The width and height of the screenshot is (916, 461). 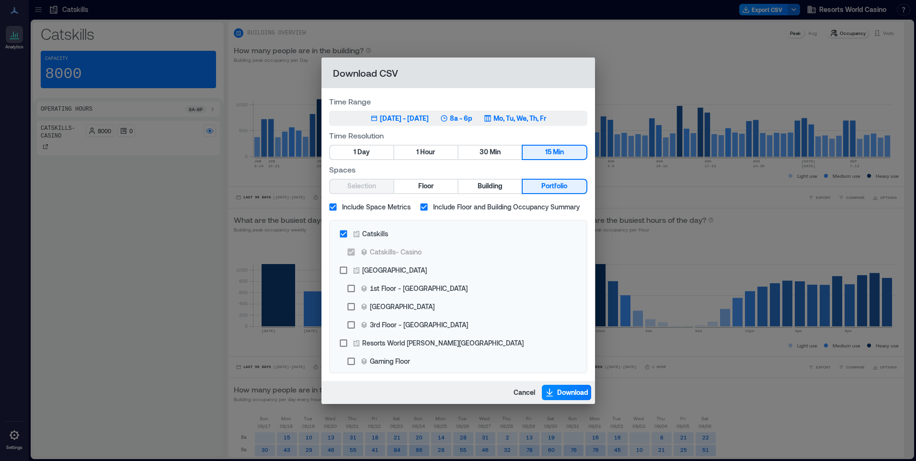 I want to click on button: 15 Min, so click(x=554, y=152).